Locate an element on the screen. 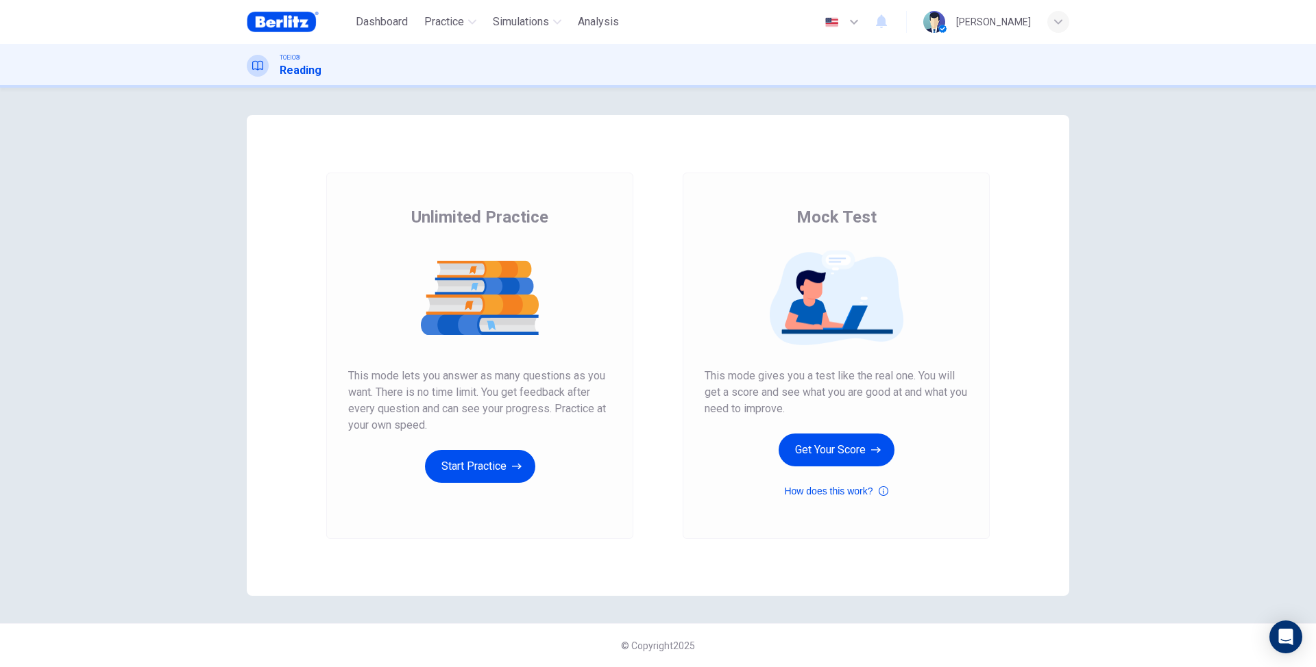 Image resolution: width=1316 pixels, height=667 pixels. a: Analysis is located at coordinates (598, 22).